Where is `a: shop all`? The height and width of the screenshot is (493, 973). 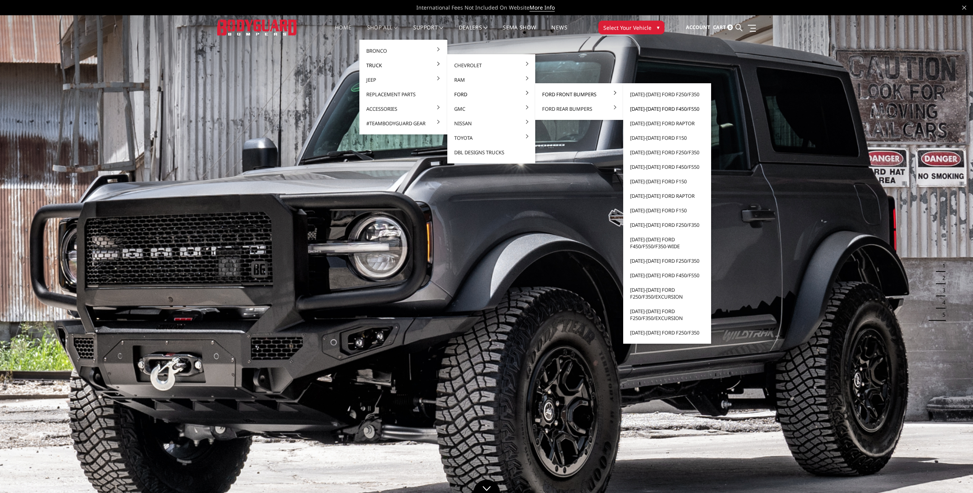
a: shop all is located at coordinates (382, 32).